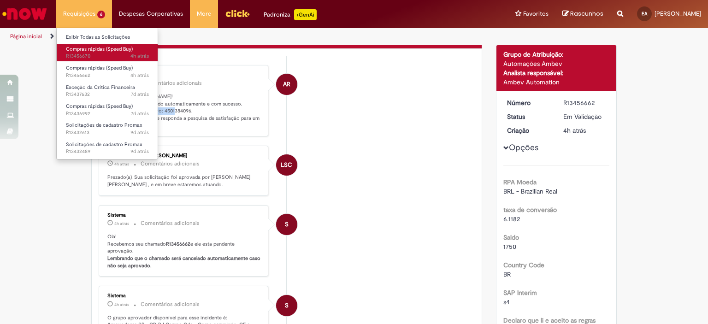 The image size is (708, 324). What do you see at coordinates (511, 237) in the screenshot?
I see `b: Saldo` at bounding box center [511, 237].